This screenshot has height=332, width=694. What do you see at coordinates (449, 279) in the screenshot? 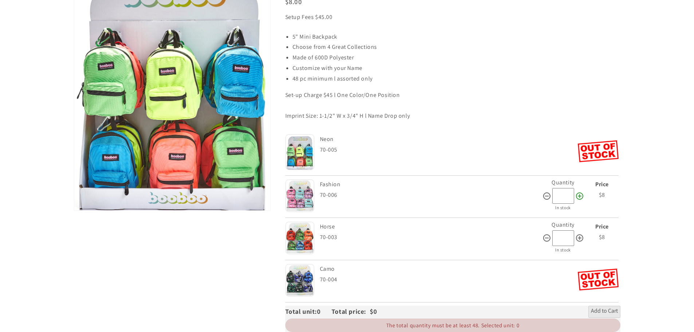
I see `div: 70-004` at bounding box center [449, 279].